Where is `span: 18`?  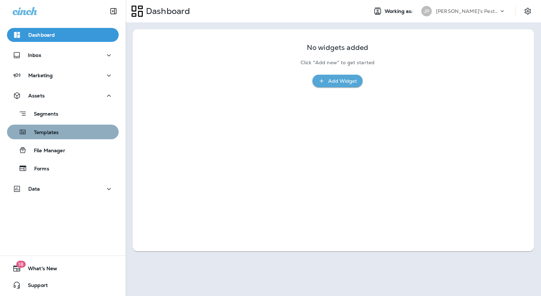 span: 18 is located at coordinates (21, 264).